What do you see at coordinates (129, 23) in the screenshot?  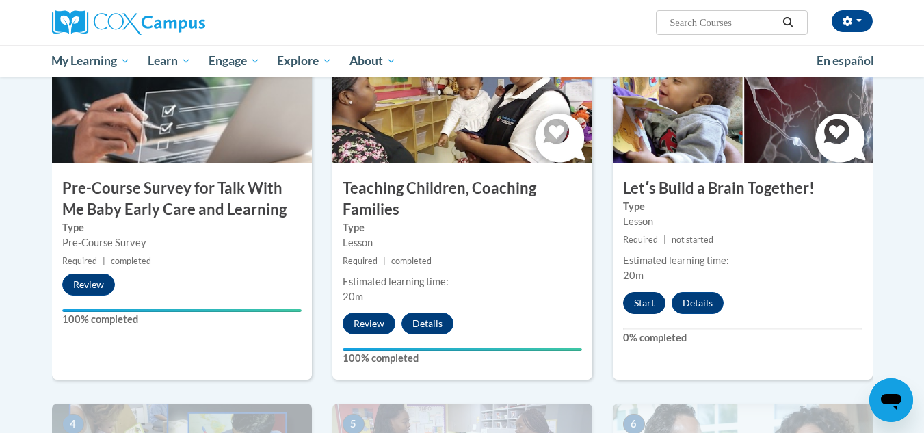 I see `img: Cox Campus` at bounding box center [129, 23].